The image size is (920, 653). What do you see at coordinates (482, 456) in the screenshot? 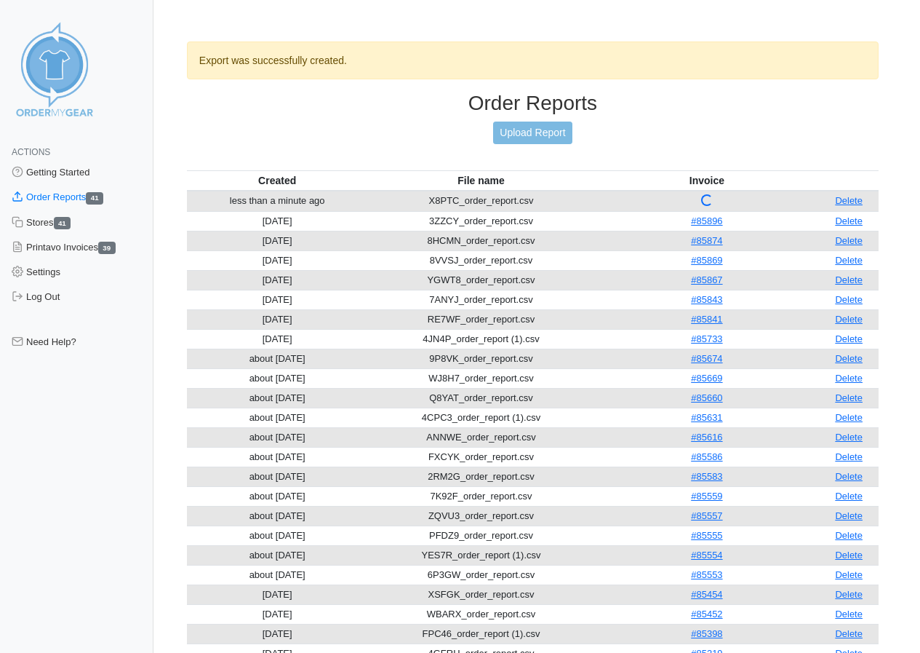
I see `td: FXCYK_order_report.csv` at bounding box center [482, 456].